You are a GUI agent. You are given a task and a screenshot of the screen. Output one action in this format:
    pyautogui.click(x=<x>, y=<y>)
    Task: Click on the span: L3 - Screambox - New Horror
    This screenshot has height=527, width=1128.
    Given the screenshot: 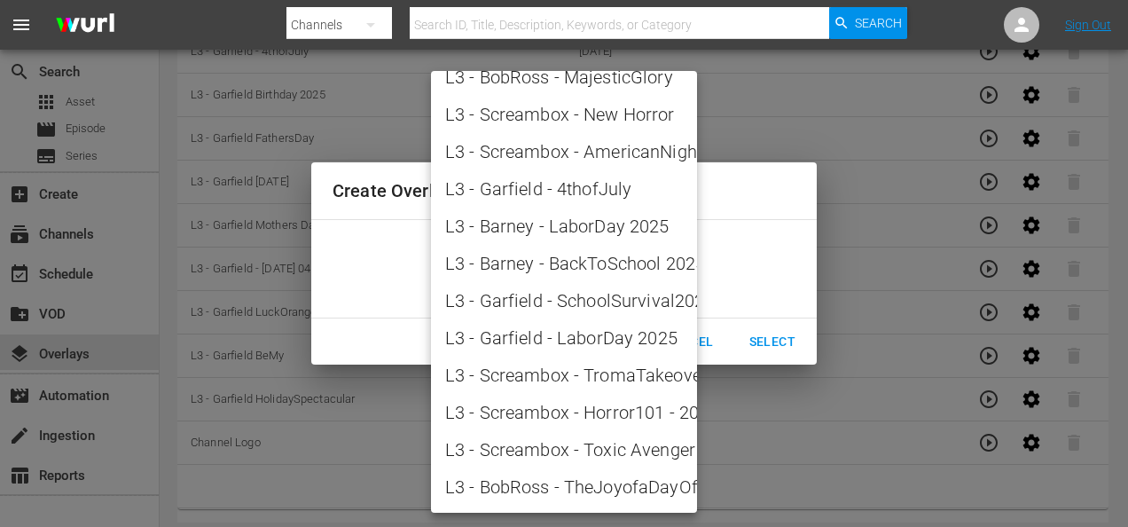 What is the action you would take?
    pyautogui.click(x=564, y=114)
    